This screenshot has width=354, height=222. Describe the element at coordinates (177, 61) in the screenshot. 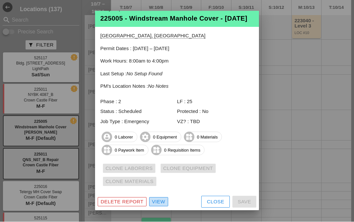

I see `p: Work Hours: 8:00am to 4:00pm` at that location.